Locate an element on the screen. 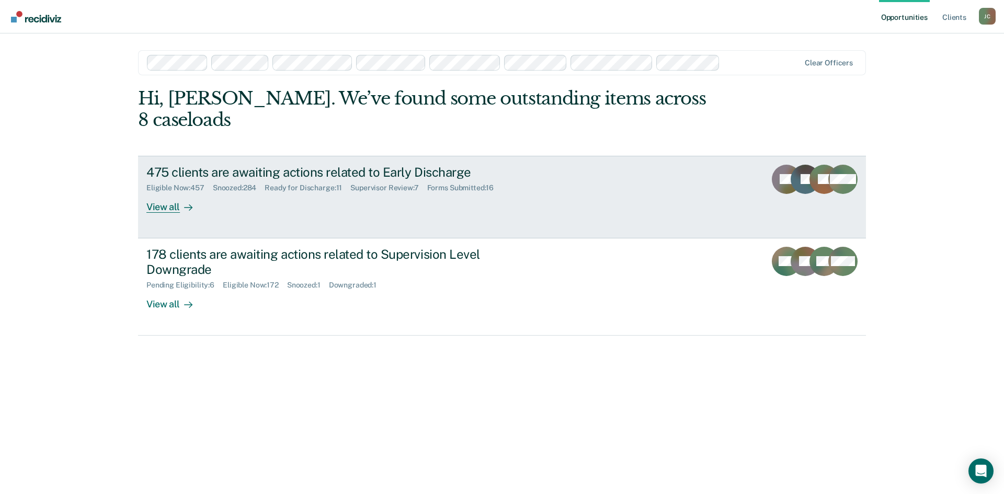 The height and width of the screenshot is (494, 1004). div: 178 clients are awaiting actions related to Supervision Level Downgrade is located at coordinates (330, 262).